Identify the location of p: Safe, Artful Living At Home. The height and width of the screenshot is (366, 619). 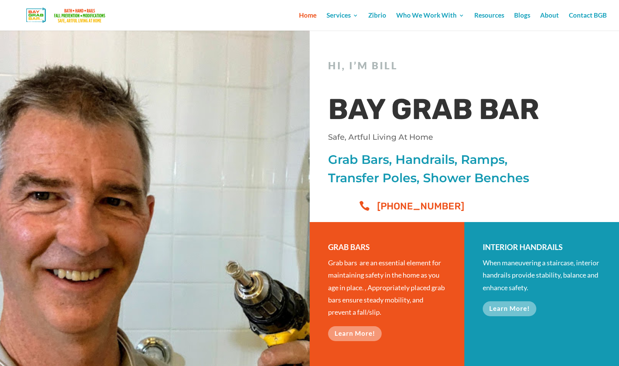
(443, 137).